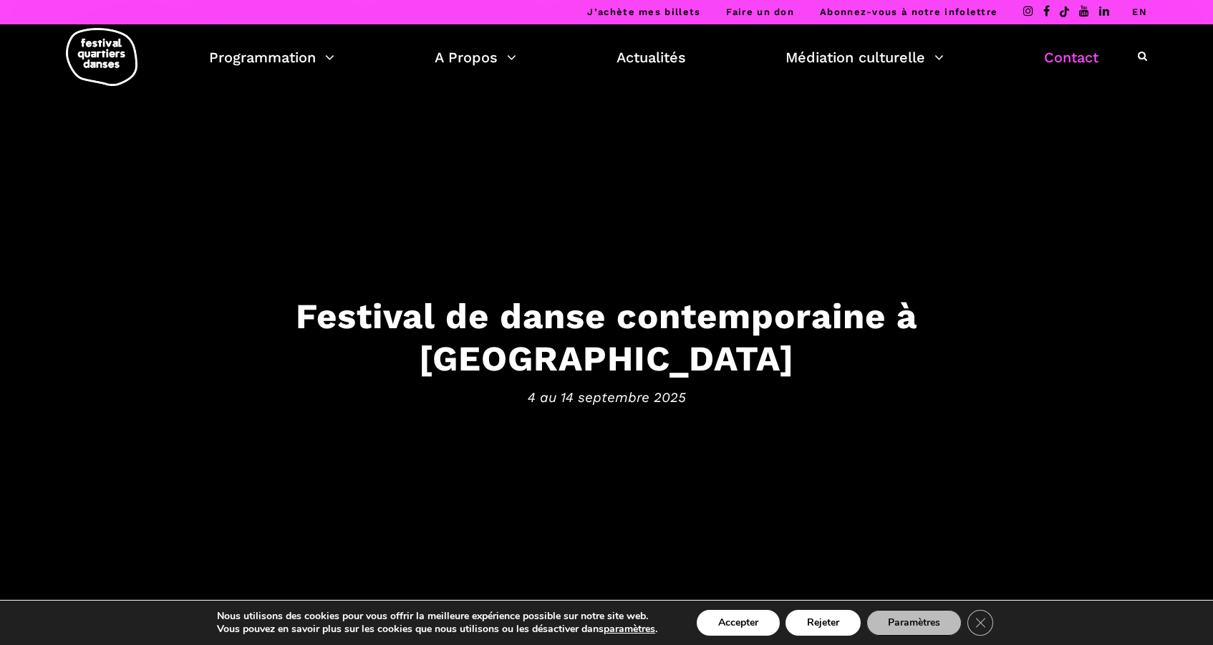 The image size is (1213, 645). Describe the element at coordinates (271, 57) in the screenshot. I see `a: Programmation` at that location.